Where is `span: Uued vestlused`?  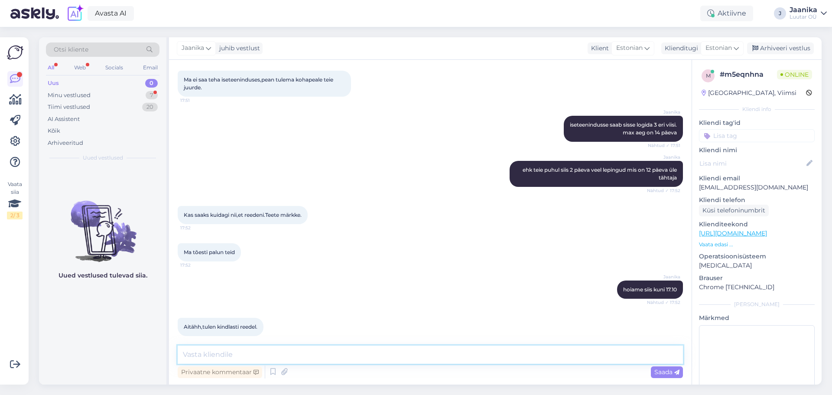
span: Uued vestlused is located at coordinates (103, 158).